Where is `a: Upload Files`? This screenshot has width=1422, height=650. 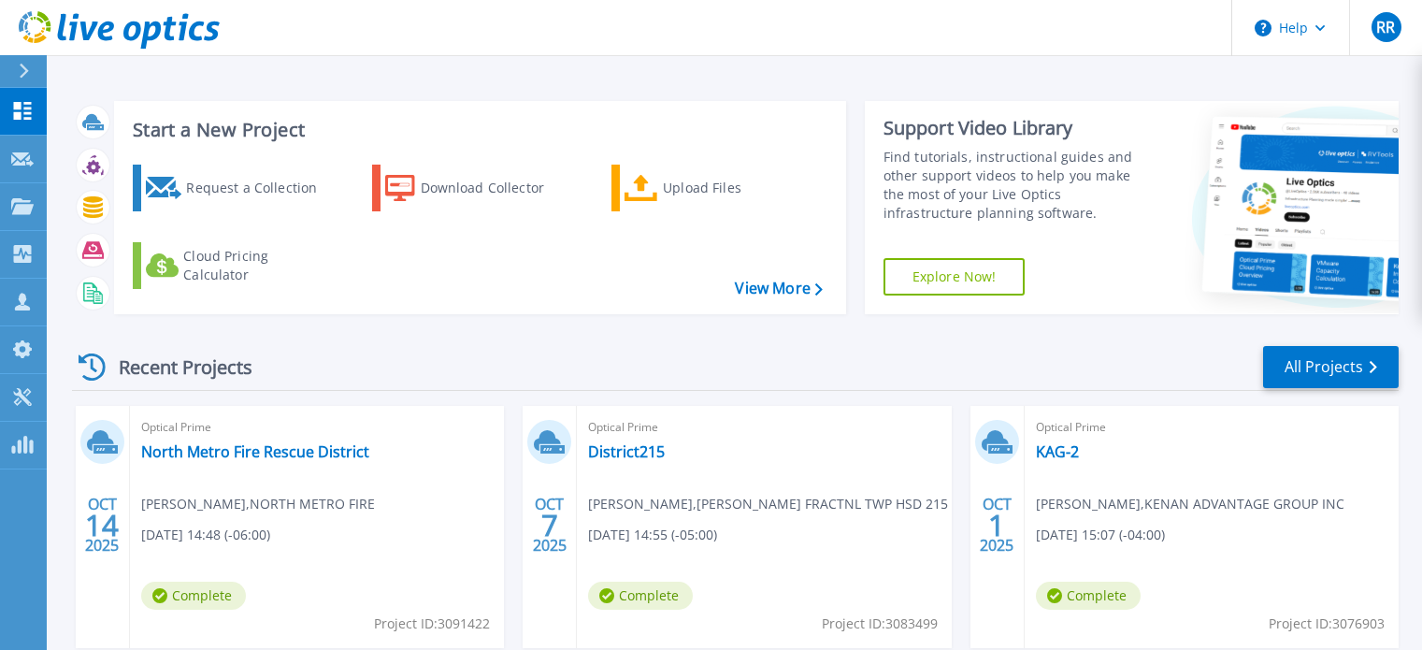 a: Upload Files is located at coordinates (715, 188).